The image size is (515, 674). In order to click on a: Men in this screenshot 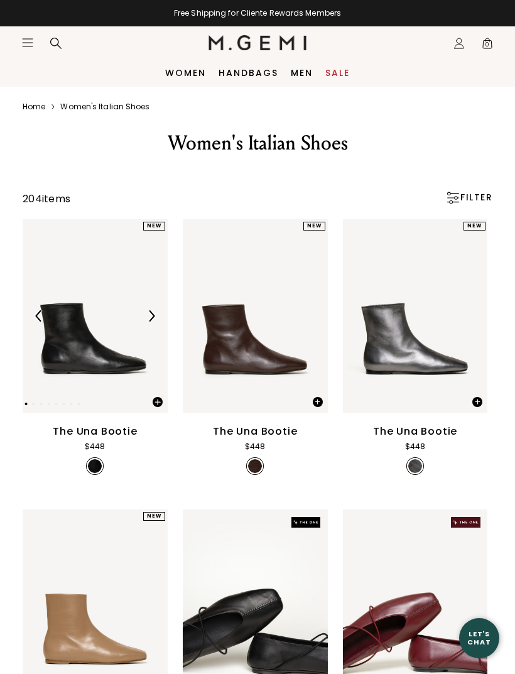, I will do `click(302, 73)`.